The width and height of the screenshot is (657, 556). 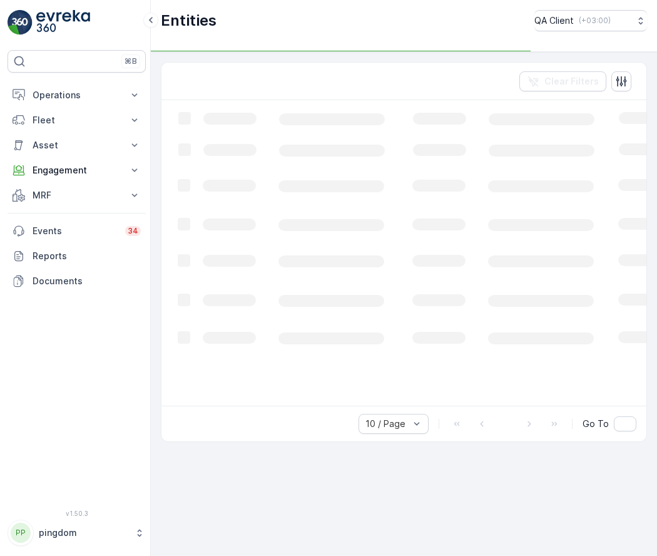 What do you see at coordinates (76, 513) in the screenshot?
I see `span: v 1.50.3` at bounding box center [76, 513].